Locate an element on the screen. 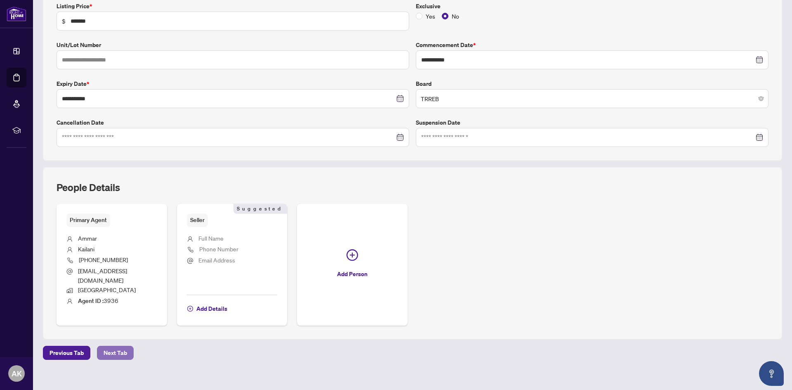 This screenshot has height=390, width=792. label: Suspension Date is located at coordinates (592, 122).